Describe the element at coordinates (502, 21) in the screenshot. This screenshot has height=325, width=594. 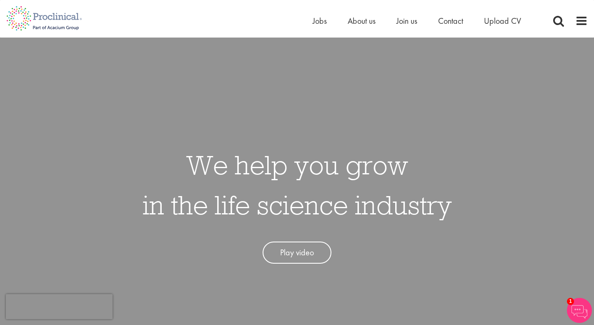
I see `span: Upload CV` at that location.